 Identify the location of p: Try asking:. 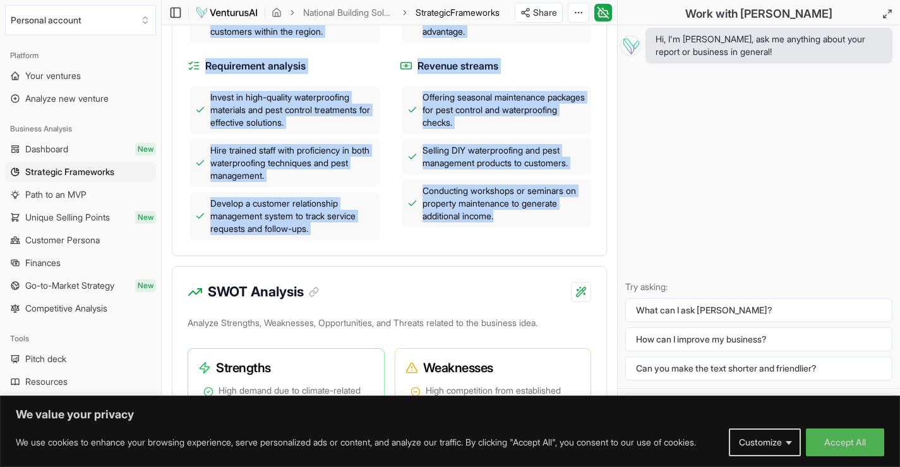
(758, 287).